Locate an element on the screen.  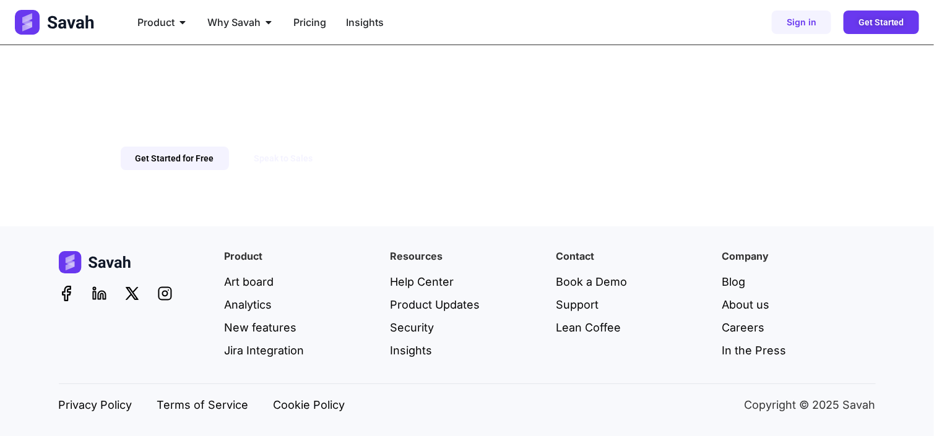
span: In the Press is located at coordinates (755, 350).